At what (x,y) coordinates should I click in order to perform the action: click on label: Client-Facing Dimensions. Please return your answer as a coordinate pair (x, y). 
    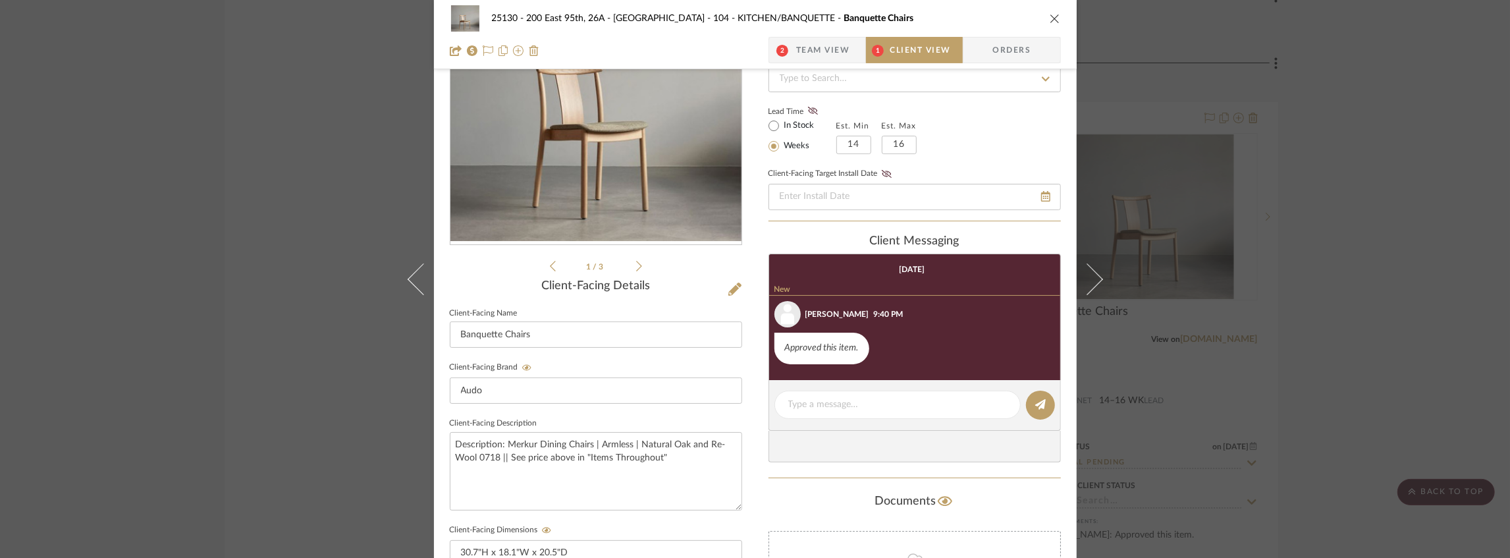
    Looking at the image, I should click on (503, 530).